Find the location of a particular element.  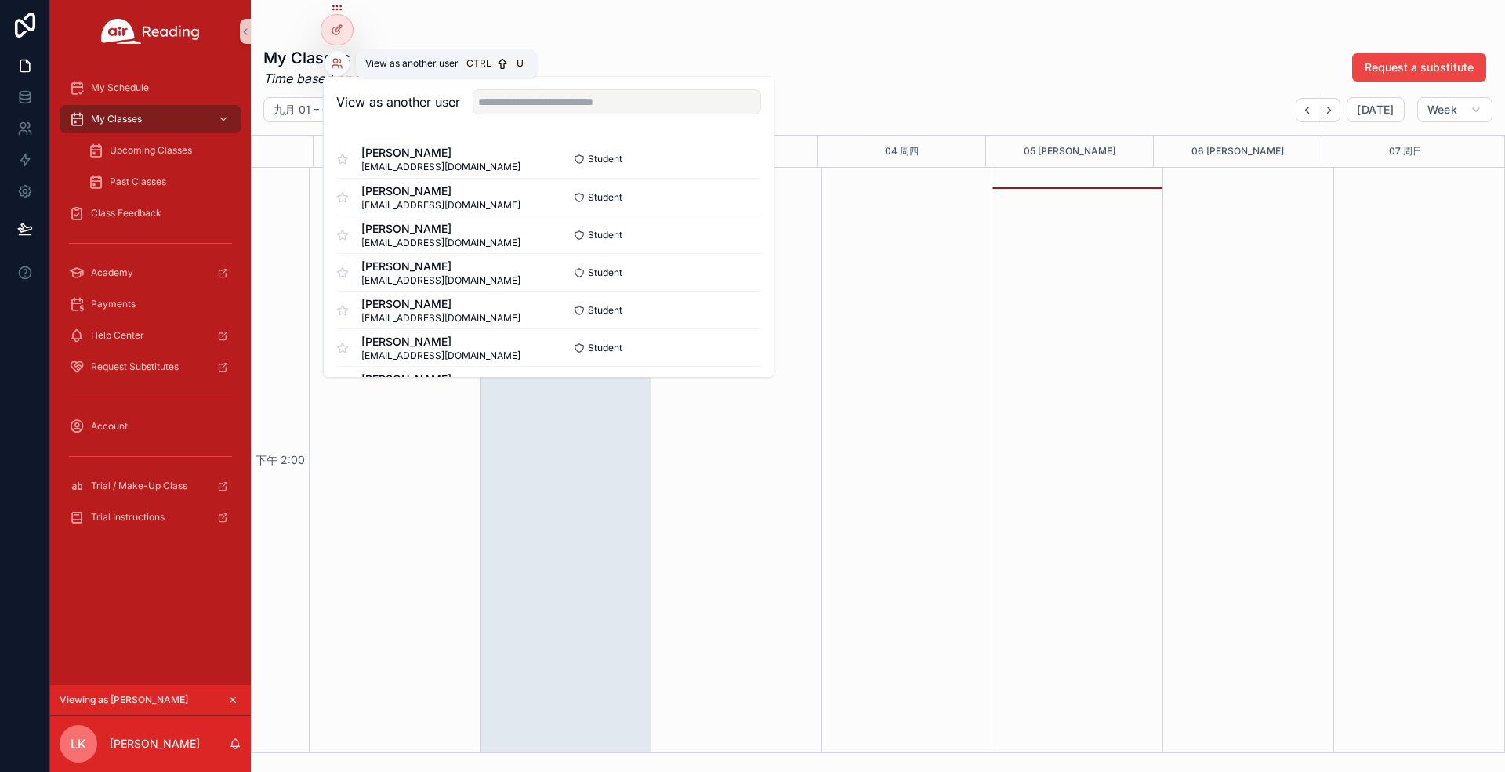

a: Request Substitutes is located at coordinates (151, 367).